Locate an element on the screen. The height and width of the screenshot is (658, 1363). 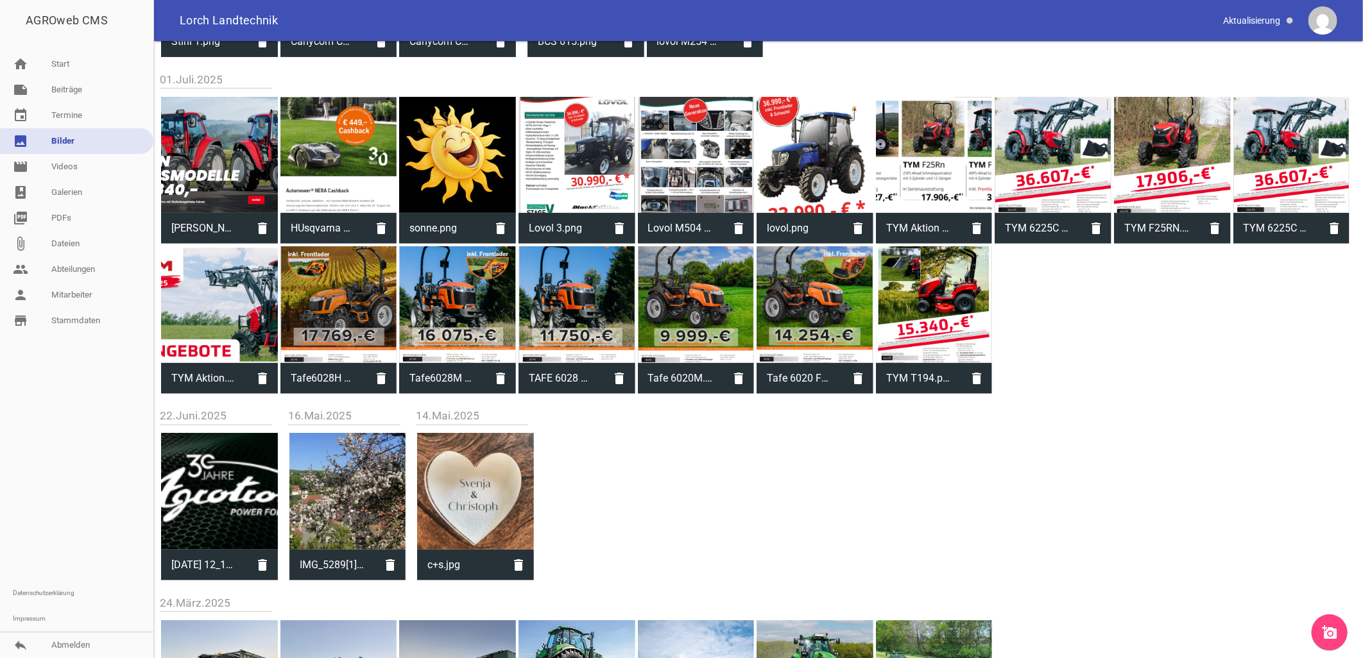
span: TAFE 6028 M.png is located at coordinates (561, 378).